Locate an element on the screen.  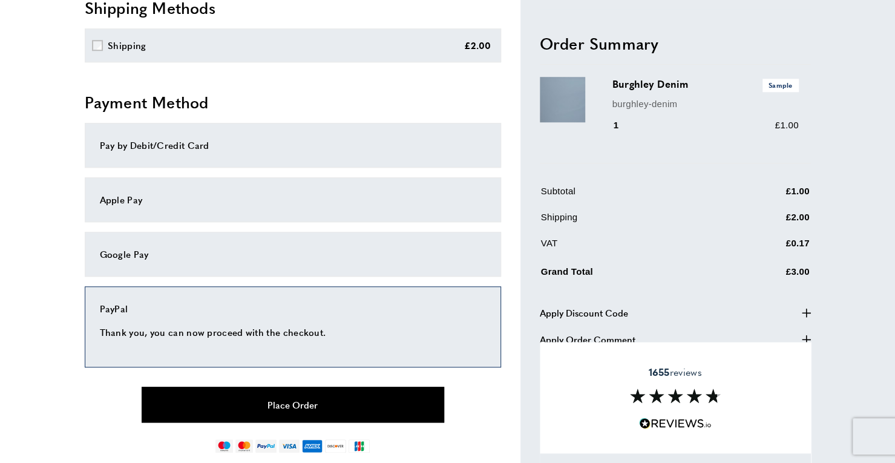
strong: 1655 is located at coordinates (659, 372).